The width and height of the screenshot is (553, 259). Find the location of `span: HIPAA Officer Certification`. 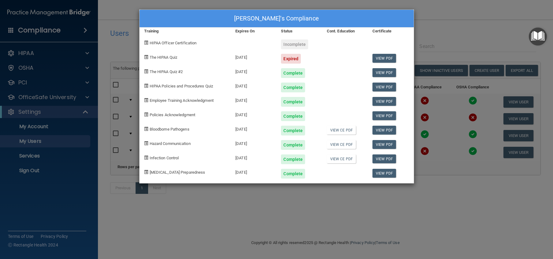

span: HIPAA Officer Certification is located at coordinates (173, 43).